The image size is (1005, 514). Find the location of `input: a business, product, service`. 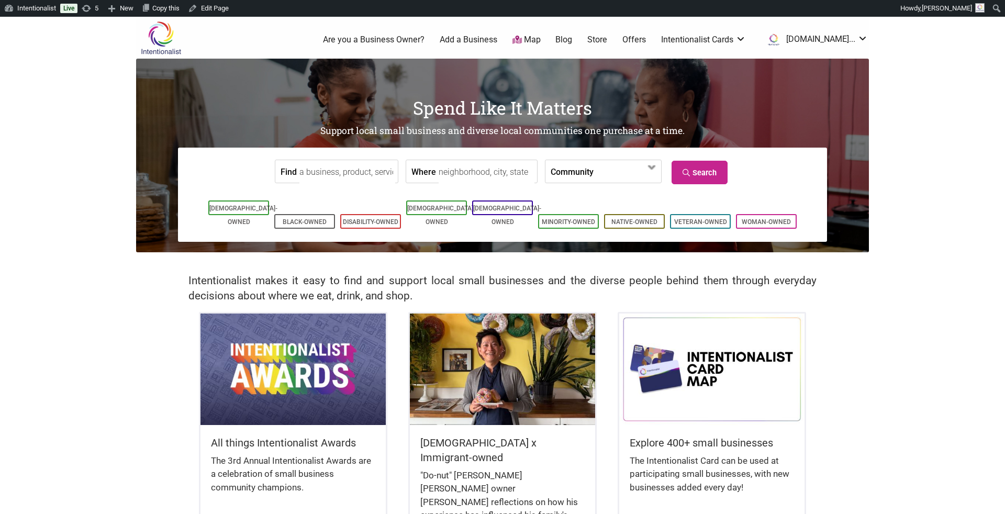

input: a business, product, service is located at coordinates (347, 172).